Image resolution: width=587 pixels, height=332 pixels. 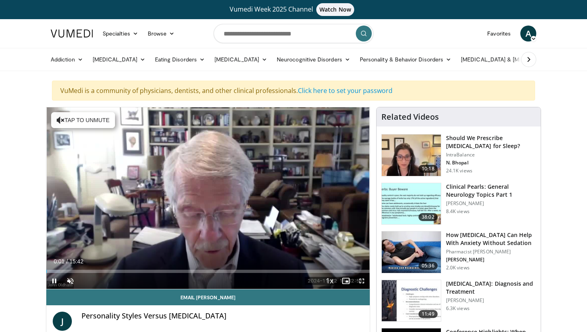 I want to click on h4: Related Videos, so click(x=410, y=117).